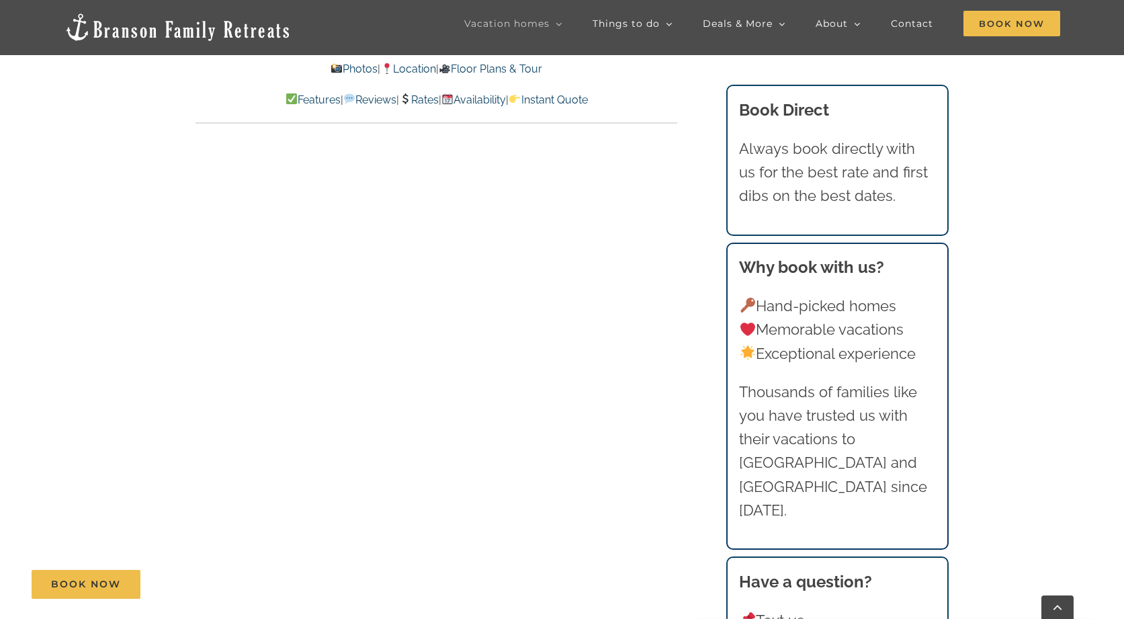 The width and height of the screenshot is (1124, 619). Describe the element at coordinates (912, 24) in the screenshot. I see `span: Contact` at that location.